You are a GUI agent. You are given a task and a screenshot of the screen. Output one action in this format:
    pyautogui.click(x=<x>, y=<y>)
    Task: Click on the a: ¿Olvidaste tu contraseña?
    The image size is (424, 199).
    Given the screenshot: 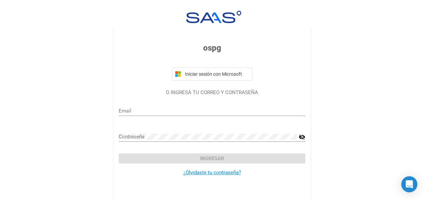 What is the action you would take?
    pyautogui.click(x=212, y=172)
    